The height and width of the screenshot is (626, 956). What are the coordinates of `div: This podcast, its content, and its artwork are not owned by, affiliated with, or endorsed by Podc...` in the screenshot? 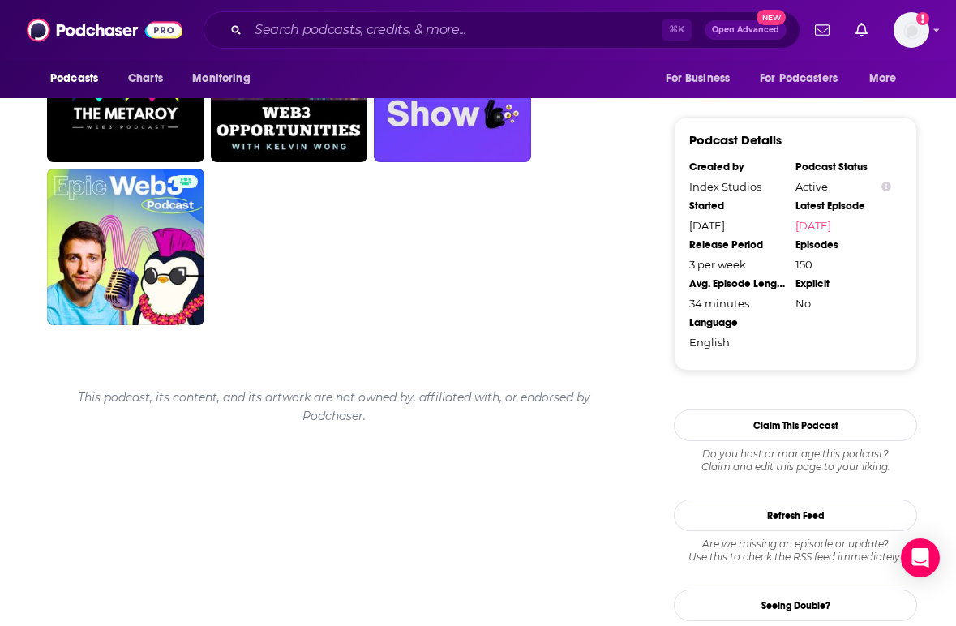 It's located at (334, 406).